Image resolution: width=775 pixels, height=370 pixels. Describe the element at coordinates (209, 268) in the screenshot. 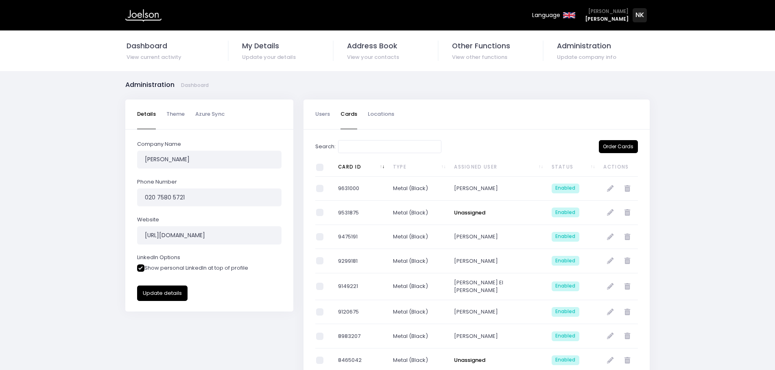

I see `label: Show personal LinkedIn at top of profile` at that location.